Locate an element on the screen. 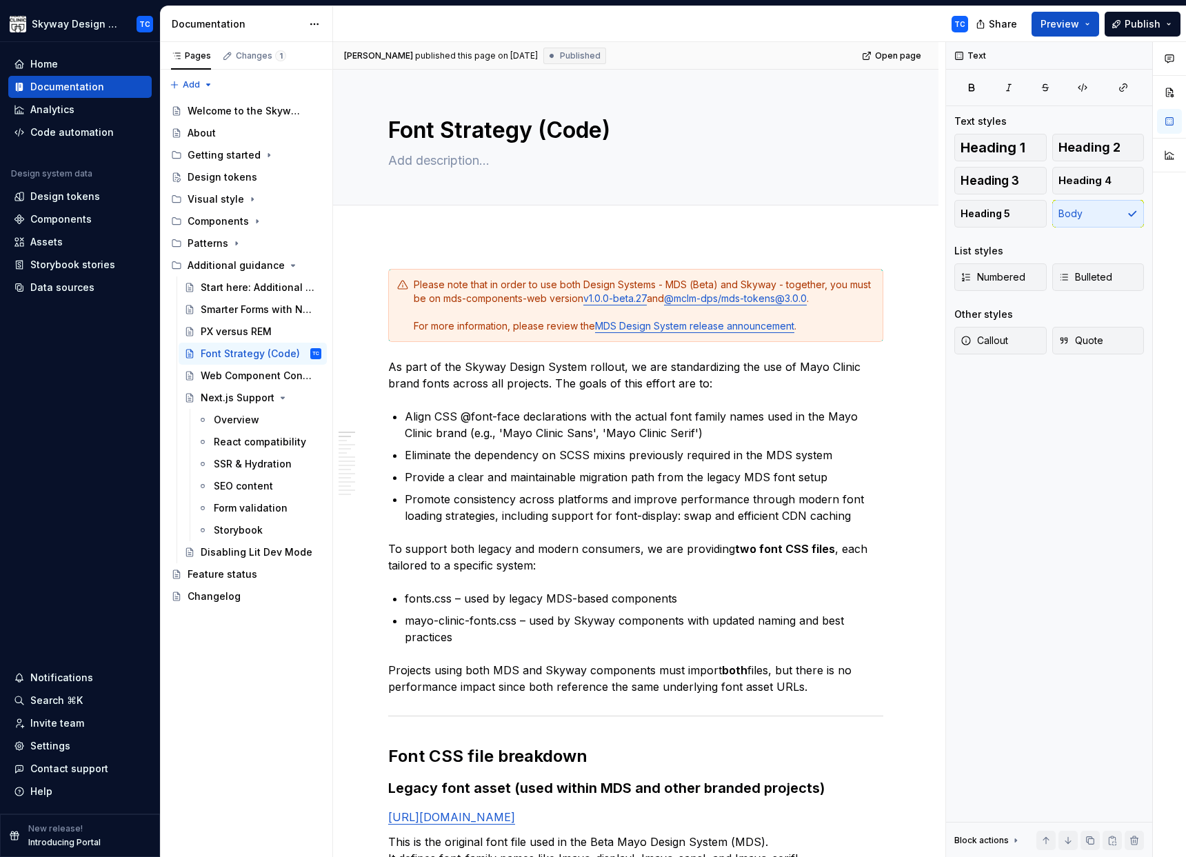 This screenshot has height=857, width=1186. div: Search ⌘K is located at coordinates (57, 700).